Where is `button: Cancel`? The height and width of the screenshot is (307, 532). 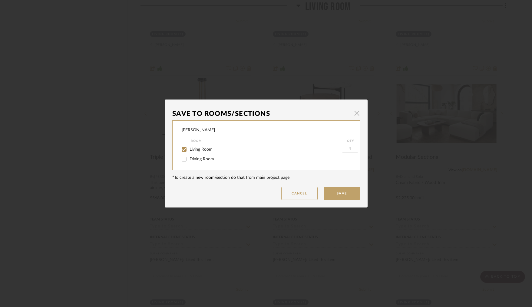 button: Cancel is located at coordinates (299, 193).